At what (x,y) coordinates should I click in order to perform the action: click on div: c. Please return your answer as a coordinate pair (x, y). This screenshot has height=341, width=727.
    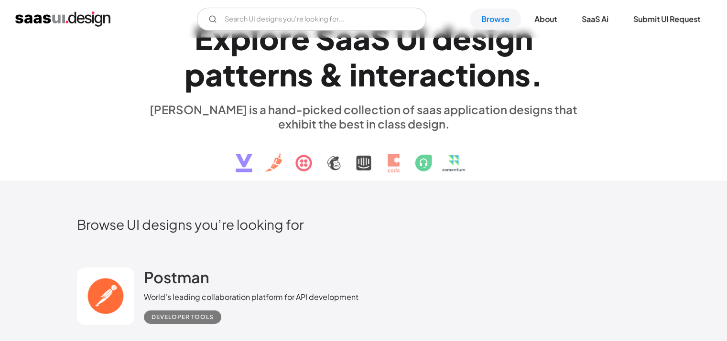
    Looking at the image, I should click on (446, 74).